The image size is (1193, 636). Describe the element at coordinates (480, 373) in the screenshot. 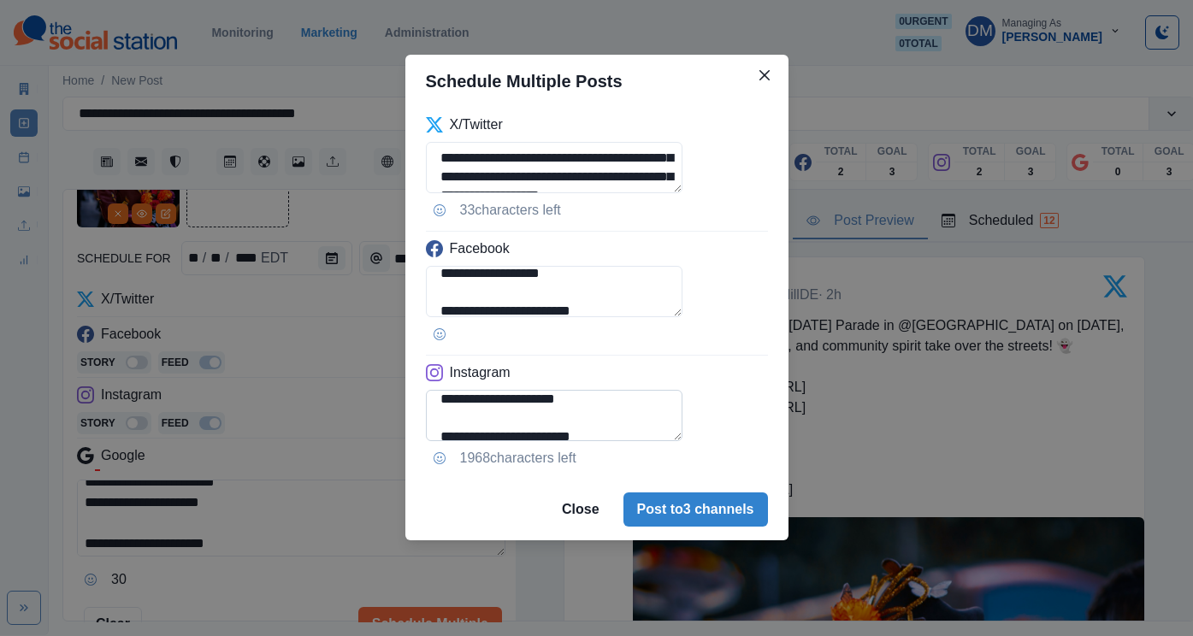

I see `p: Instagram` at that location.